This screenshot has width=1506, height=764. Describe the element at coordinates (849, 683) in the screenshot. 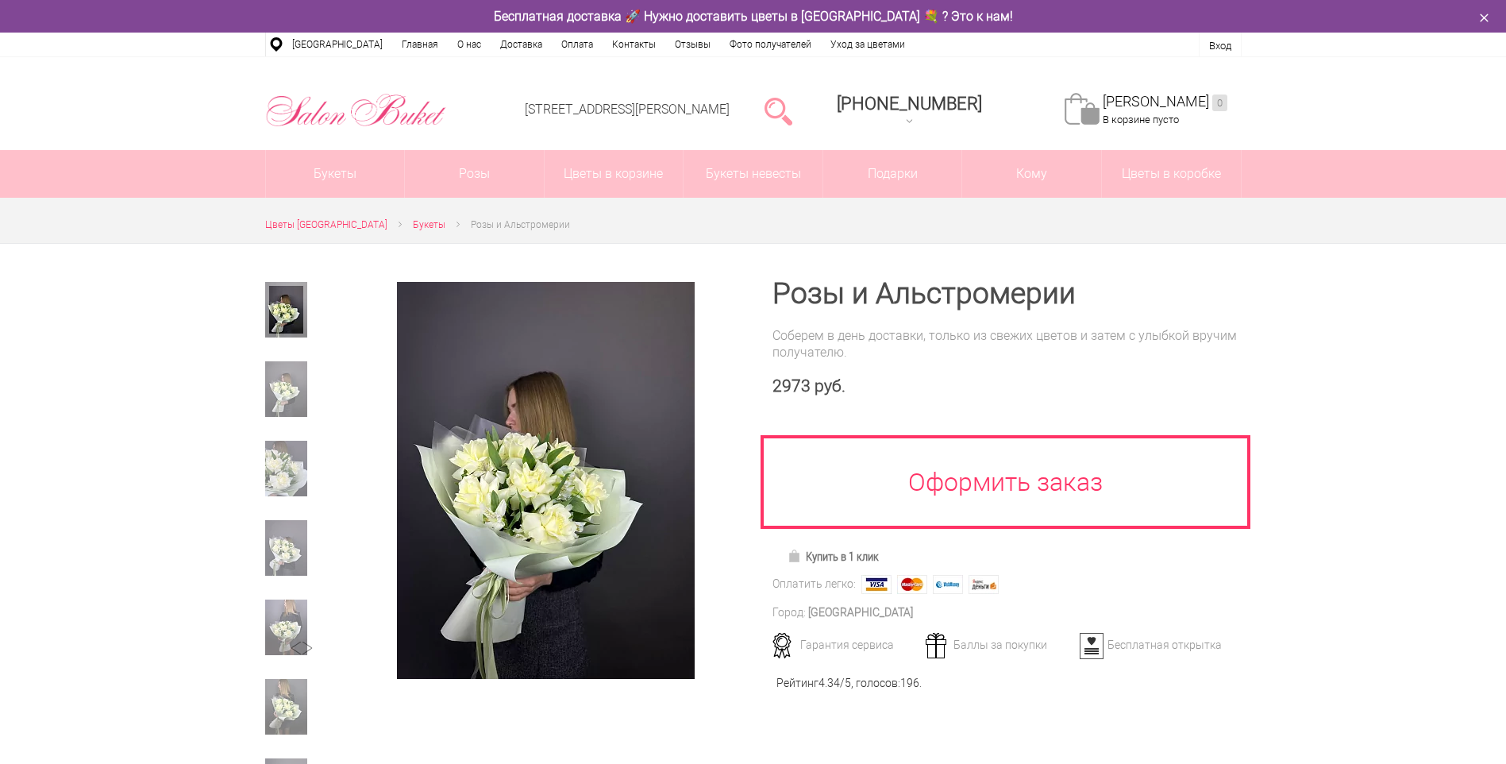

I see `div: Рейтинг /5, голосов: .` at that location.